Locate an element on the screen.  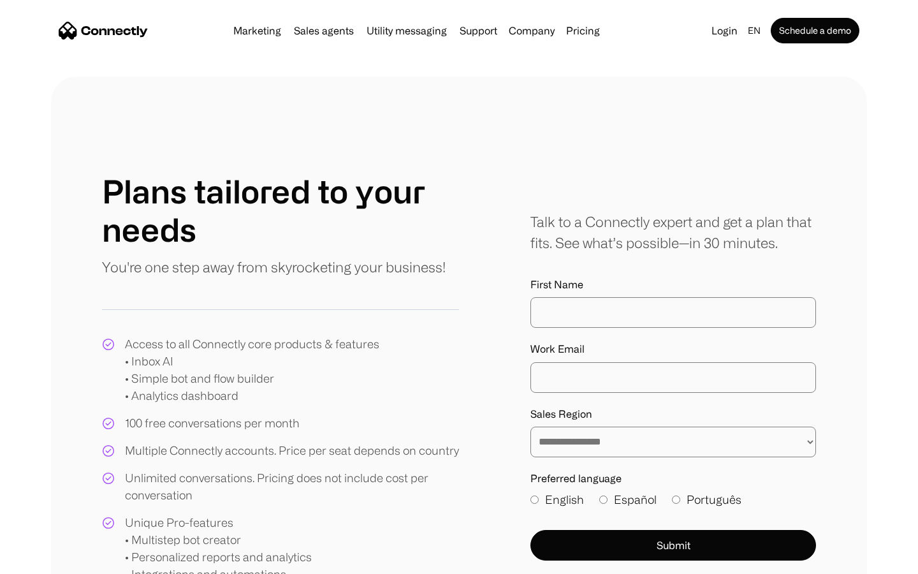
label: First Name is located at coordinates (673, 284).